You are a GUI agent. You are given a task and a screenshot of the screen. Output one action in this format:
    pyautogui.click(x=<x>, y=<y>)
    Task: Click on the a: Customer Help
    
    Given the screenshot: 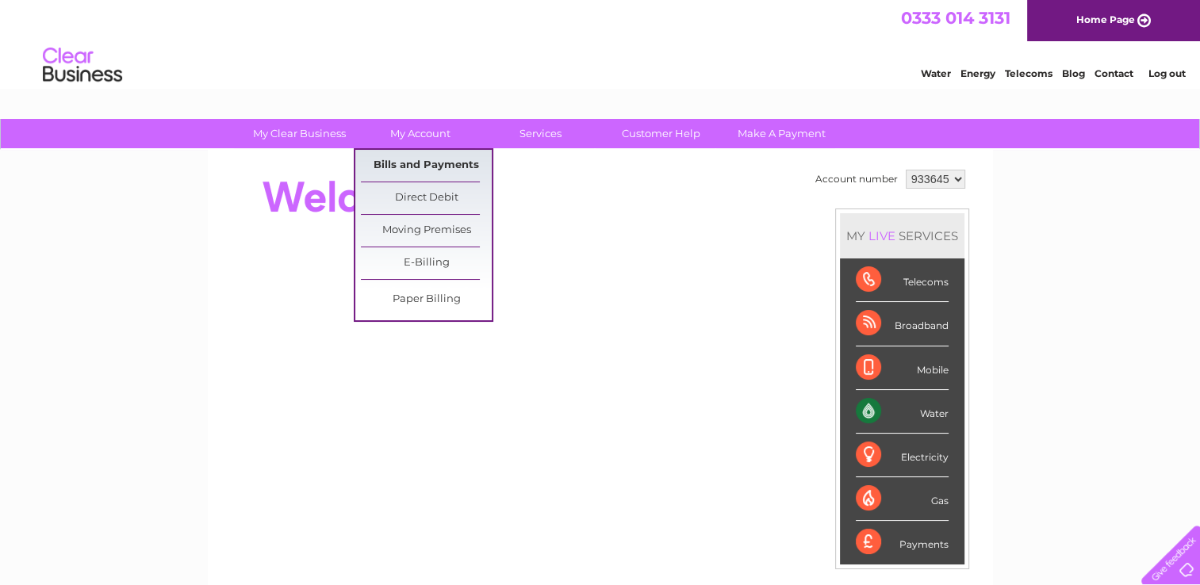 What is the action you would take?
    pyautogui.click(x=660, y=133)
    